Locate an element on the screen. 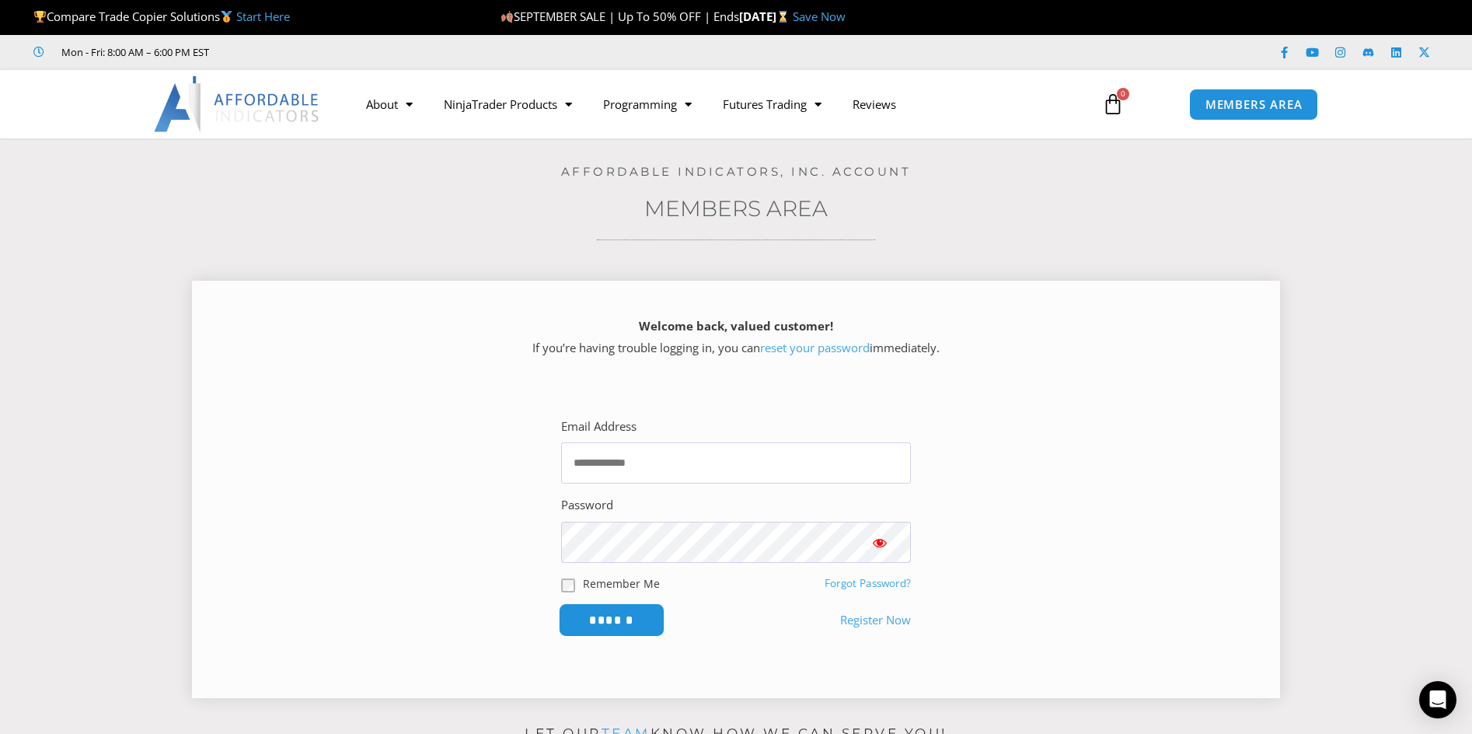  p: If you’re having trouble logging in, you can immediately. is located at coordinates (736, 337).